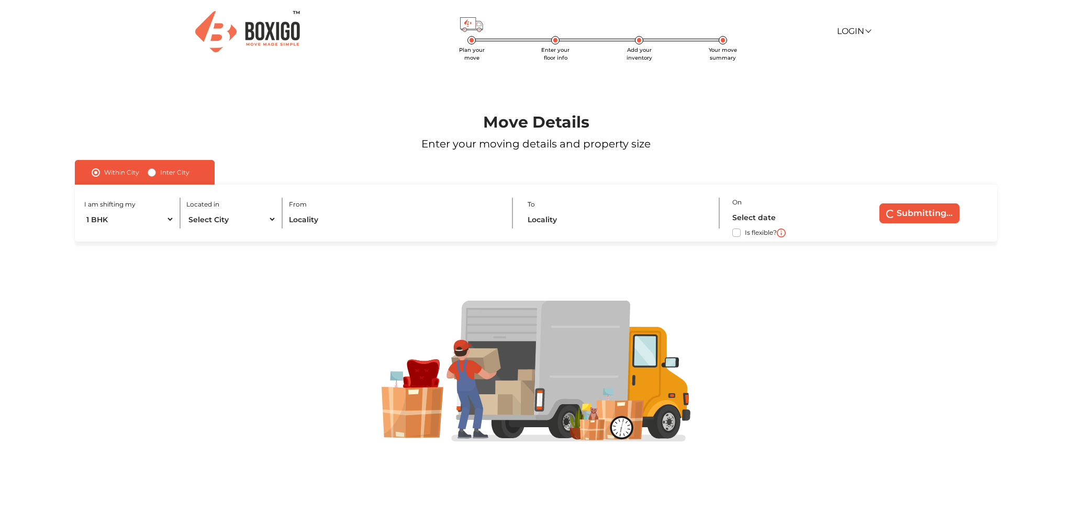  I want to click on span: Your move summary, so click(723, 54).